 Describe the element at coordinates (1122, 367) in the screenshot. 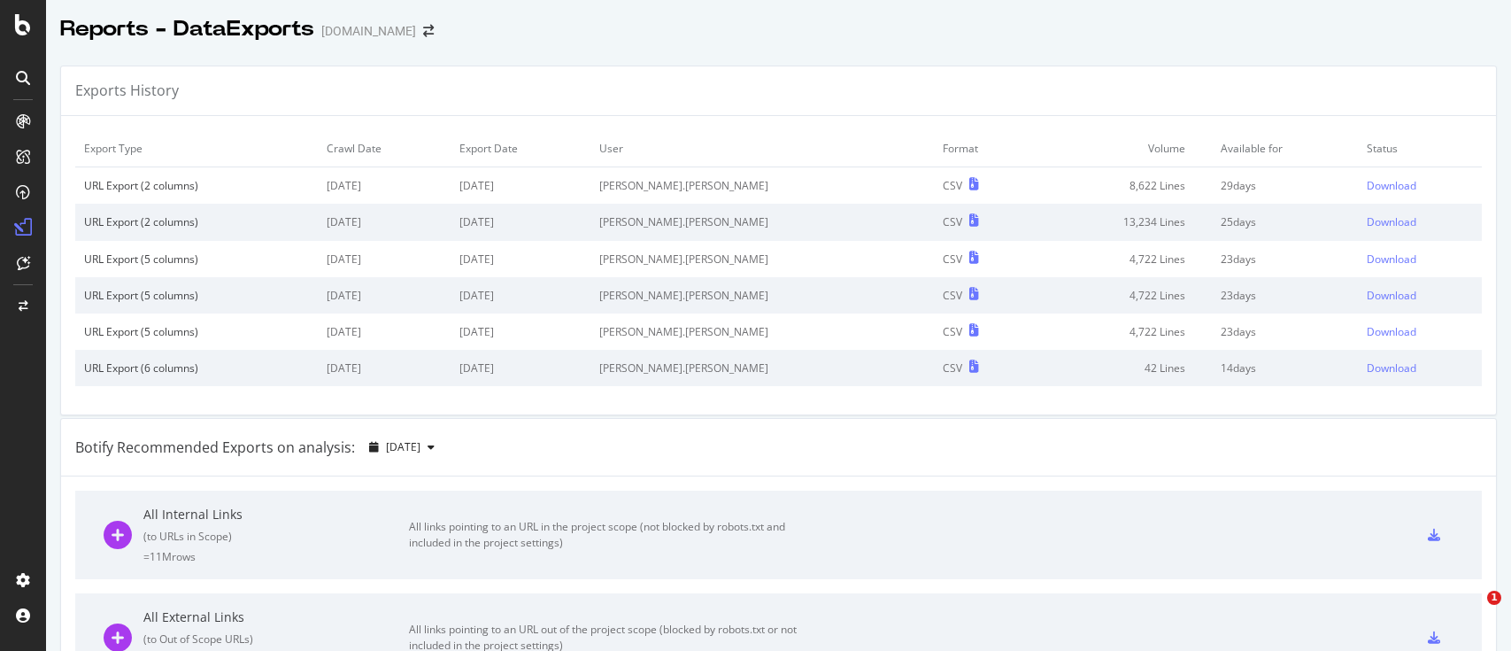

I see `td: 42 Lines` at that location.